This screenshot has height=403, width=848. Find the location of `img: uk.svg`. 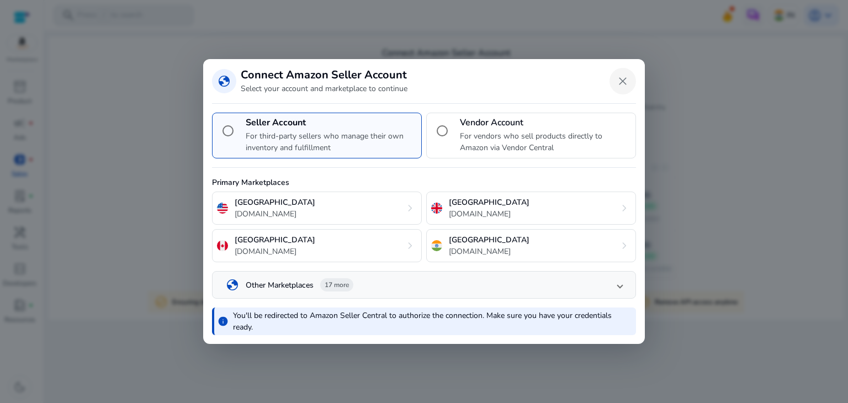

img: uk.svg is located at coordinates (437, 208).